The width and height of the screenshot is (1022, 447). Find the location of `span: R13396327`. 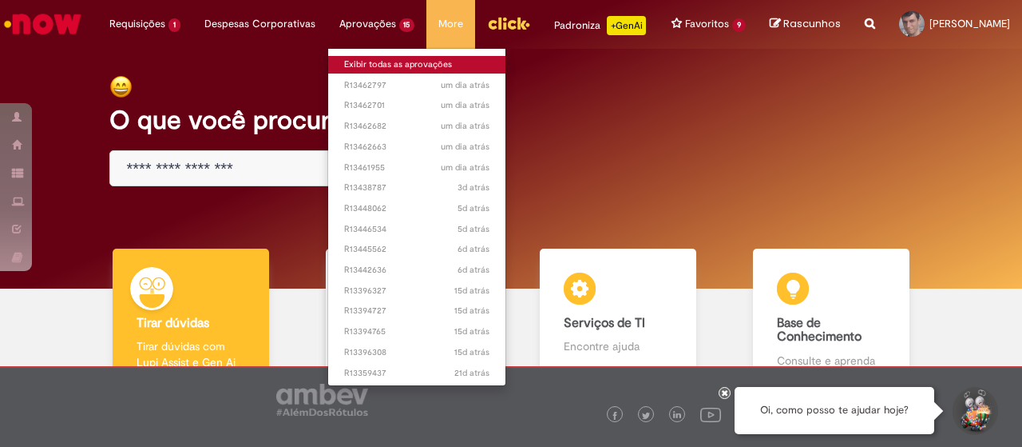

span: R13396327 is located at coordinates (417, 291).